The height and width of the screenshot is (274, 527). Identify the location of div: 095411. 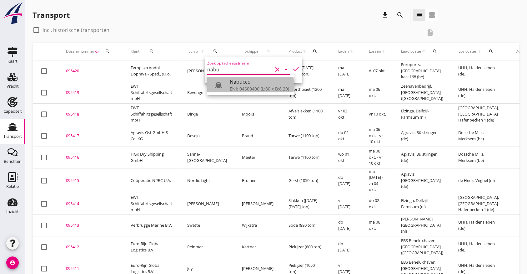
(91, 268).